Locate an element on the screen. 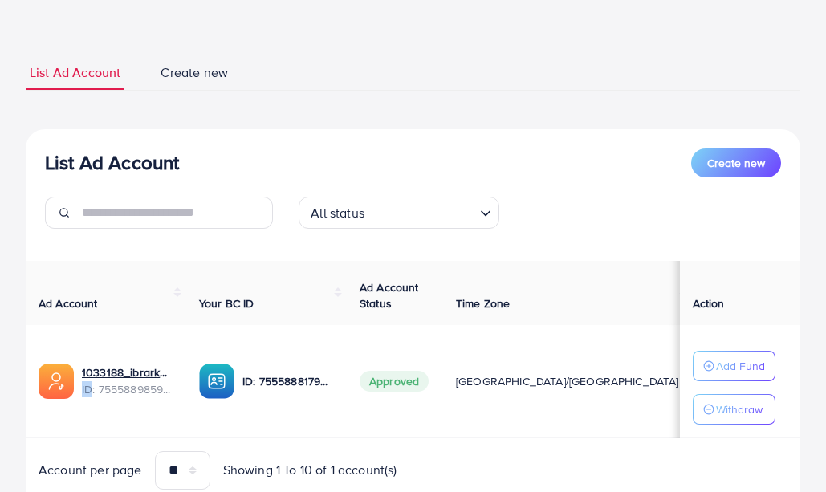  input: Search for option is located at coordinates (421, 211).